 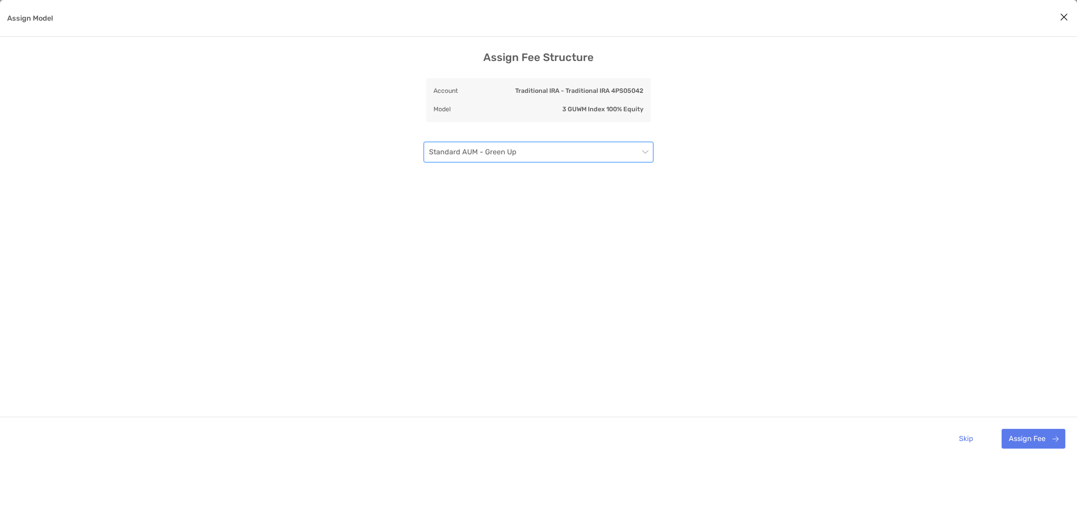 What do you see at coordinates (966, 439) in the screenshot?
I see `button: Skip` at bounding box center [966, 439].